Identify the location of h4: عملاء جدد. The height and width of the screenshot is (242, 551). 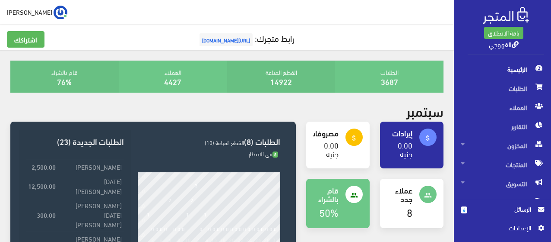
(400, 194).